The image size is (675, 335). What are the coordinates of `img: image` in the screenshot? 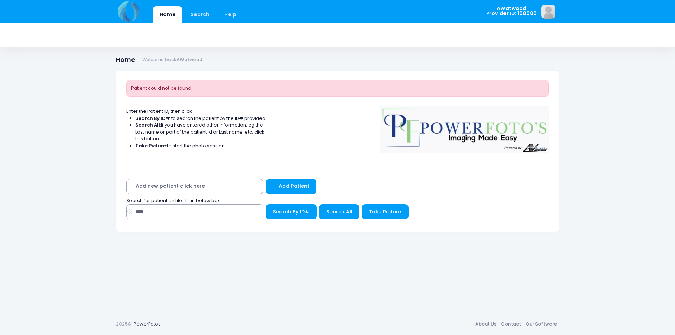 It's located at (548, 12).